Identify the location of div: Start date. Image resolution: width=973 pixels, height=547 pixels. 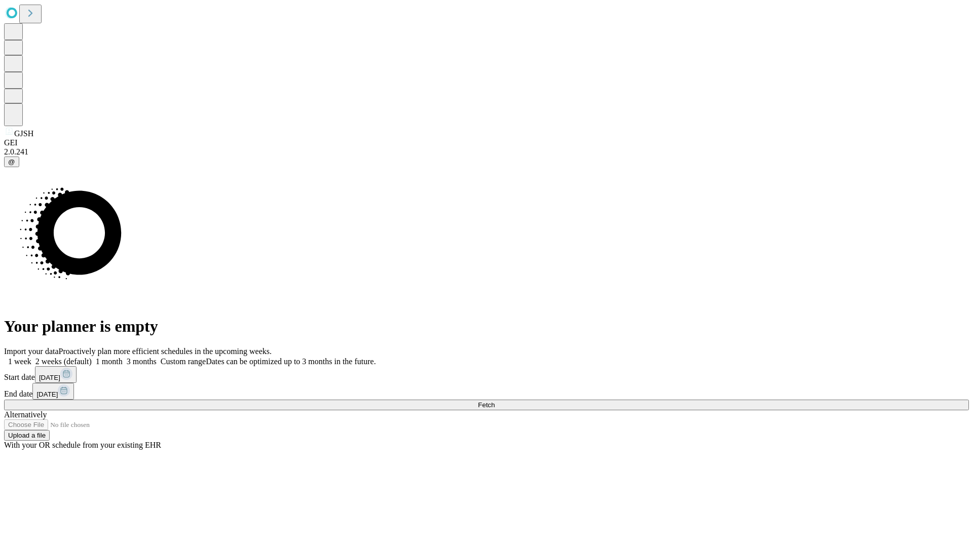
(487, 375).